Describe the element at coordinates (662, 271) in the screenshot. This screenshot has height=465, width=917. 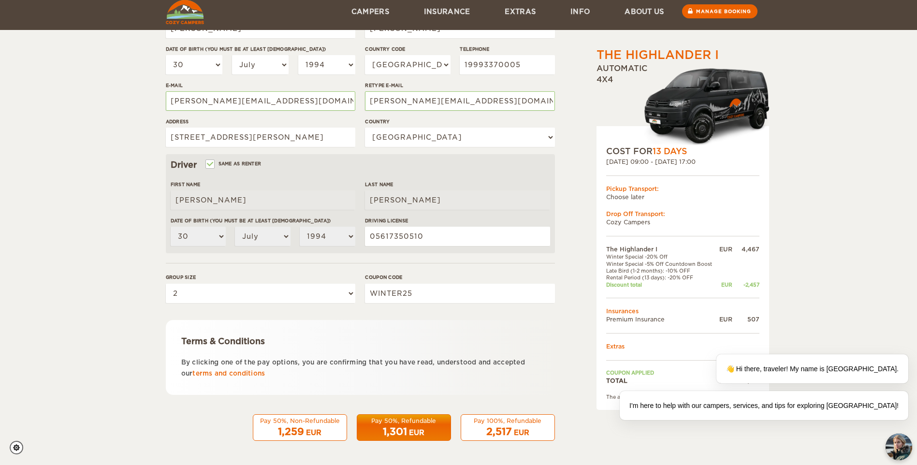
I see `td: Late Bird (1-2 months): -10% OFF` at that location.